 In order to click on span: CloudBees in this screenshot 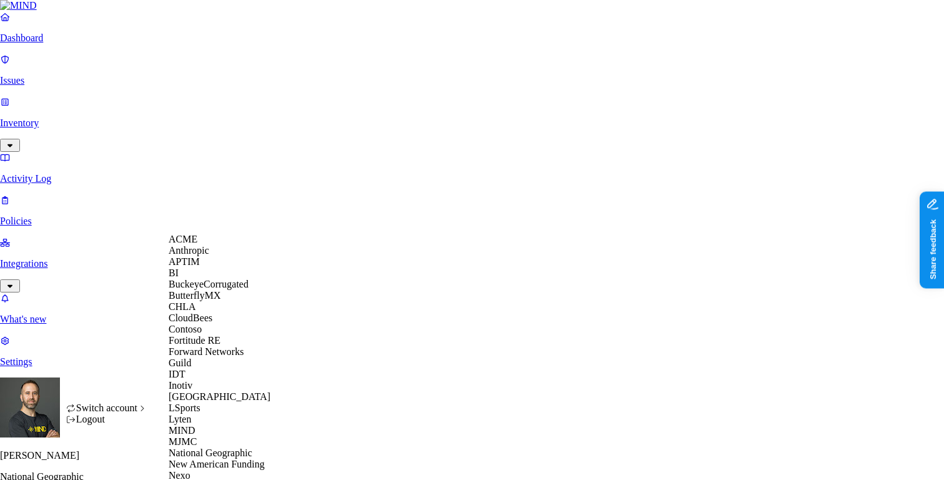, I will do `click(190, 317)`.